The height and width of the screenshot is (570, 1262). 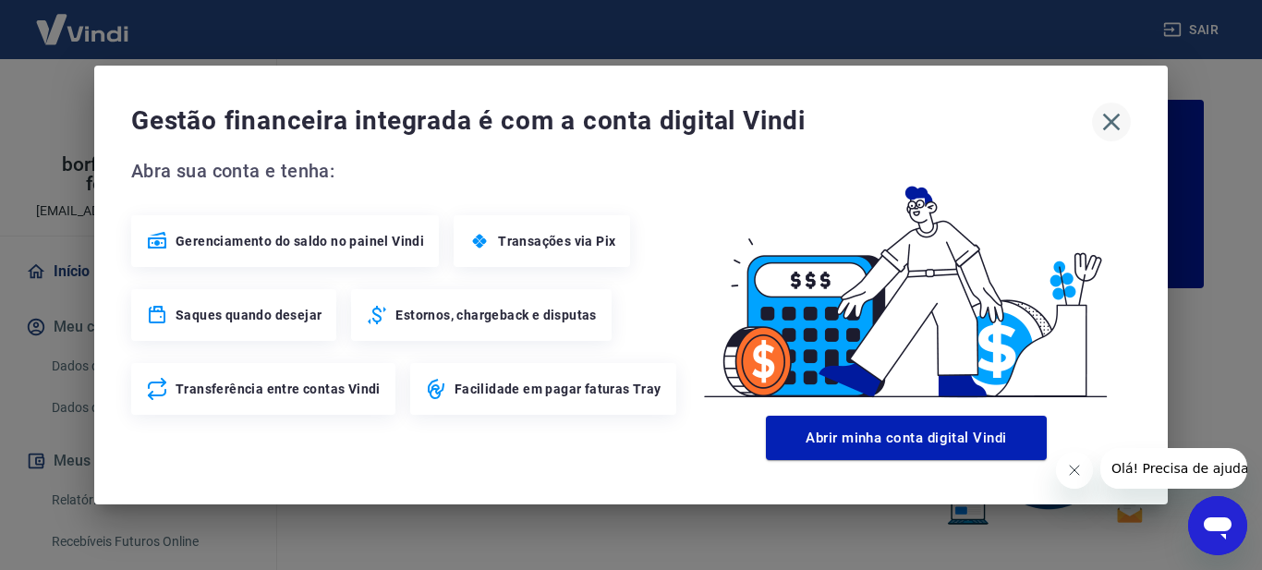 I want to click on span: Olá! Precisa de ajuda?, so click(x=83, y=20).